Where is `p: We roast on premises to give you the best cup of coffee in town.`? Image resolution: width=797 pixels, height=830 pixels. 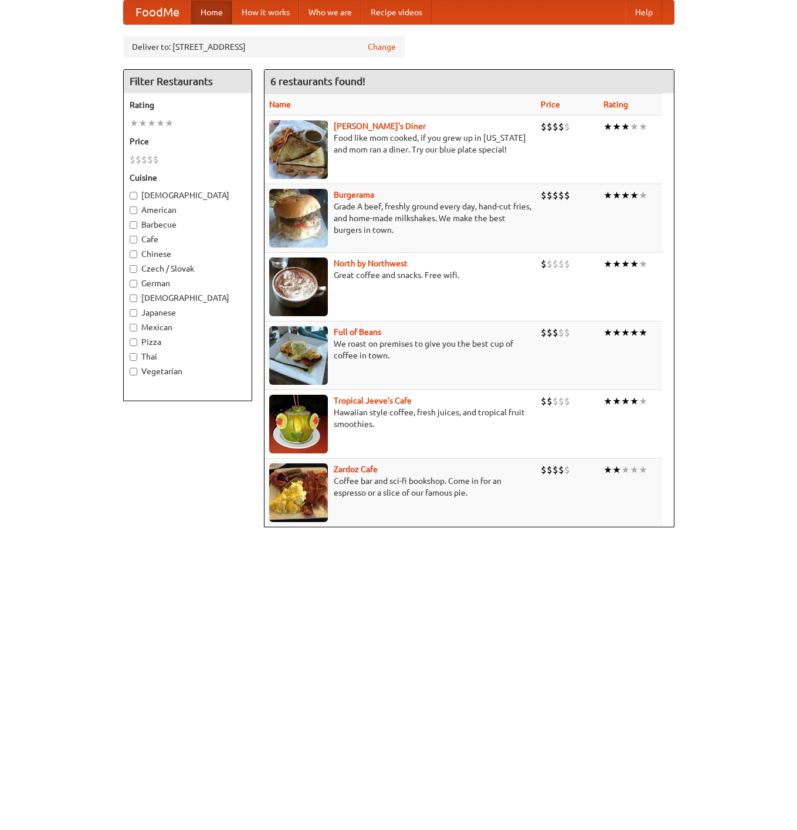
p: We roast on premises to give you the best cup of coffee in town. is located at coordinates (400, 349).